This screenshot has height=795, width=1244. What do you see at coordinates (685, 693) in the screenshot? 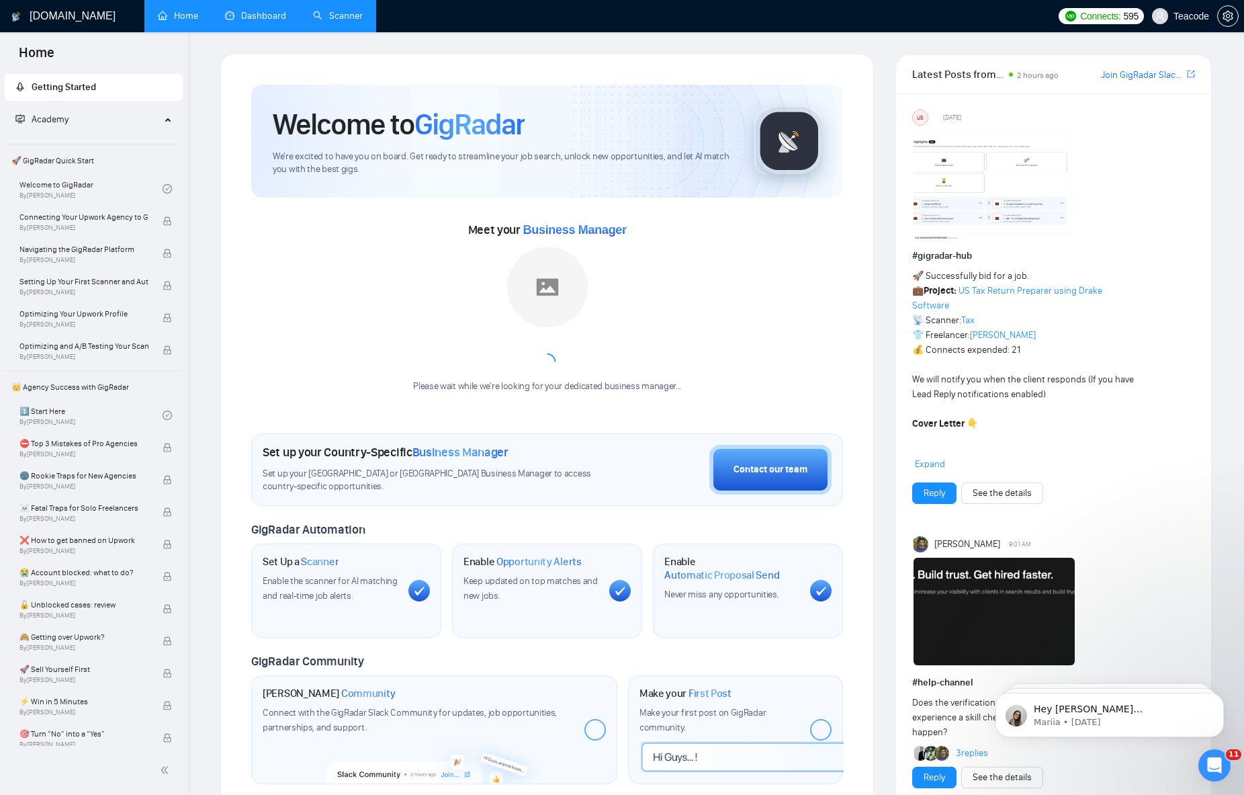
I see `h1: Make your` at bounding box center [685, 693].